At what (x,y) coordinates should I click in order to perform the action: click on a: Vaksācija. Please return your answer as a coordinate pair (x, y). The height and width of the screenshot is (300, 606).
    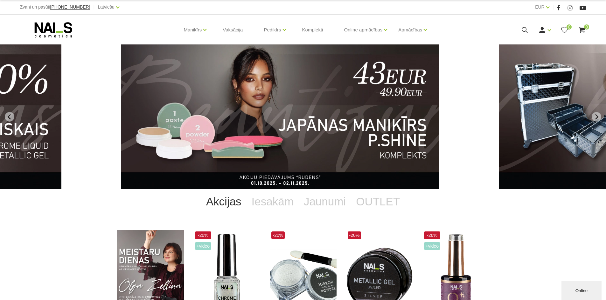
    Looking at the image, I should click on (232, 30).